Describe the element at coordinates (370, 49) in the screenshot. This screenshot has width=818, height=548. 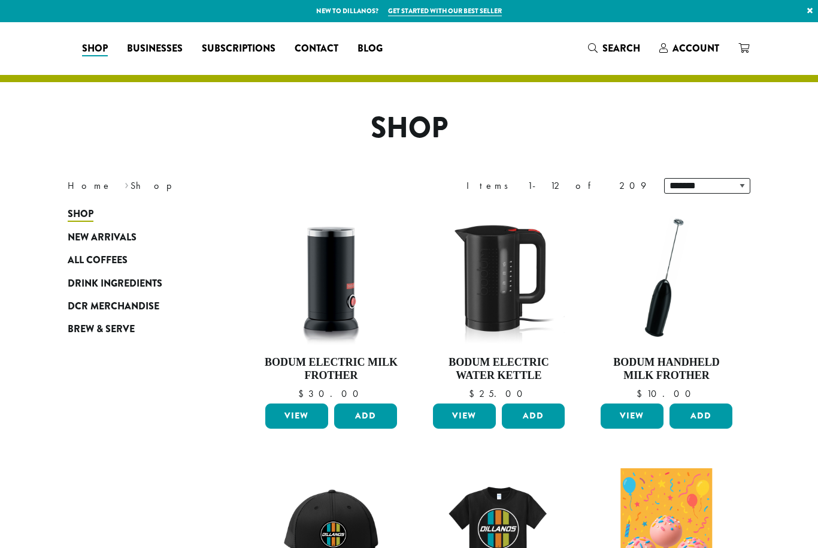
I see `span: Blog` at that location.